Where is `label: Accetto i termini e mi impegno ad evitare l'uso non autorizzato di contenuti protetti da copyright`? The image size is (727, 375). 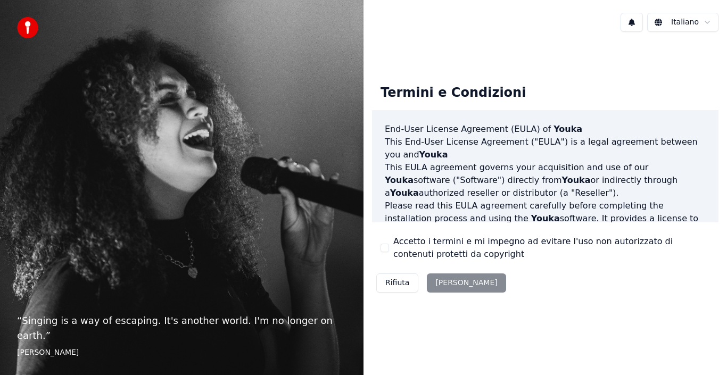
label: Accetto i termini e mi impegno ad evitare l'uso non autorizzato di contenuti protetti da copyright is located at coordinates (551, 248).